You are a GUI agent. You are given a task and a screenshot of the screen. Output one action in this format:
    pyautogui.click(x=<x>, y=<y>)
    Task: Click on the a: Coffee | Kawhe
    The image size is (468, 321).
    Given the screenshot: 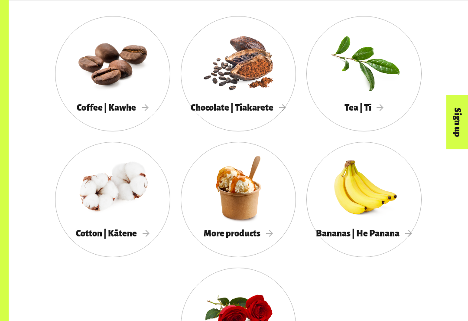 What is the action you would take?
    pyautogui.click(x=113, y=74)
    